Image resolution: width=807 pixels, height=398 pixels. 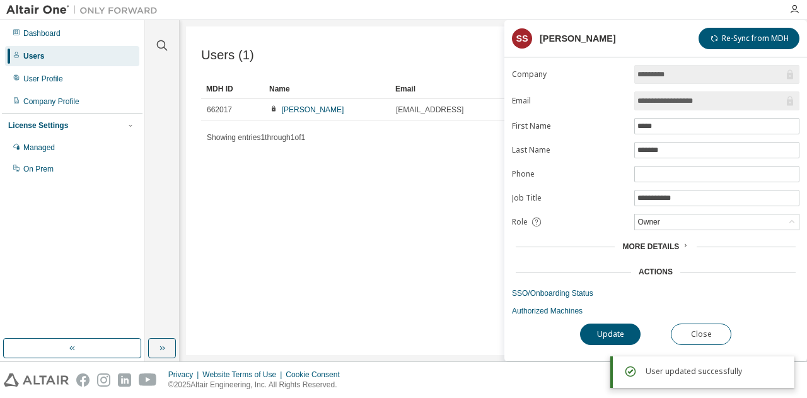 What do you see at coordinates (85, 10) in the screenshot?
I see `img: Altair One` at bounding box center [85, 10].